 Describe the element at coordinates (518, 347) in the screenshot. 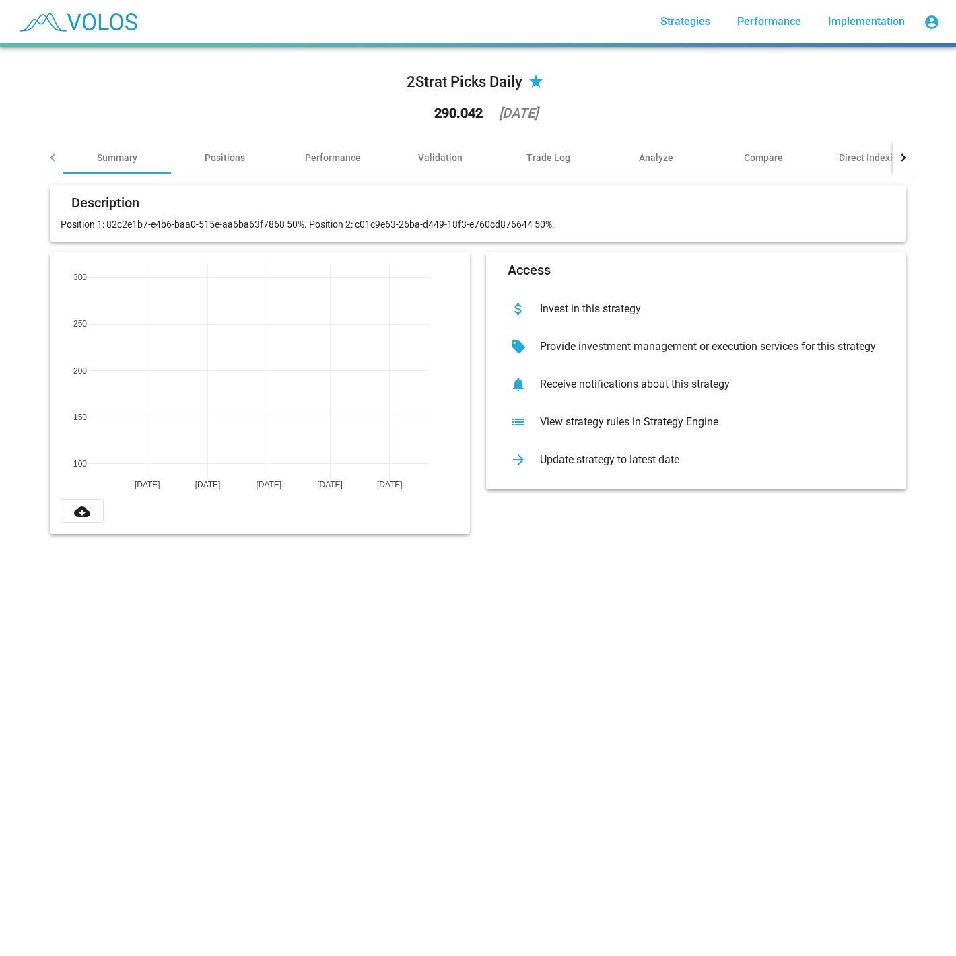

I see `mat-icon: sell` at that location.